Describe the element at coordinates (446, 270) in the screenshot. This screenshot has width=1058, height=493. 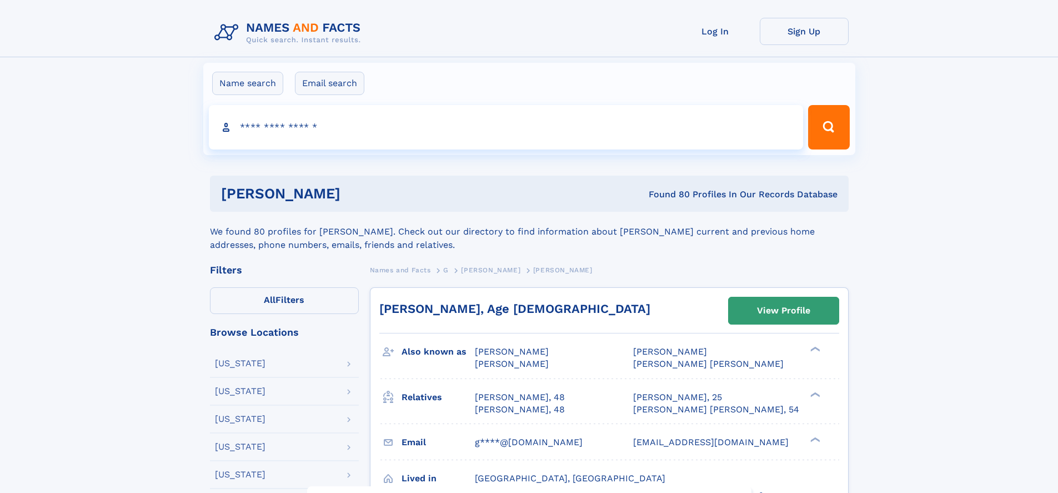
I see `span: G` at that location.